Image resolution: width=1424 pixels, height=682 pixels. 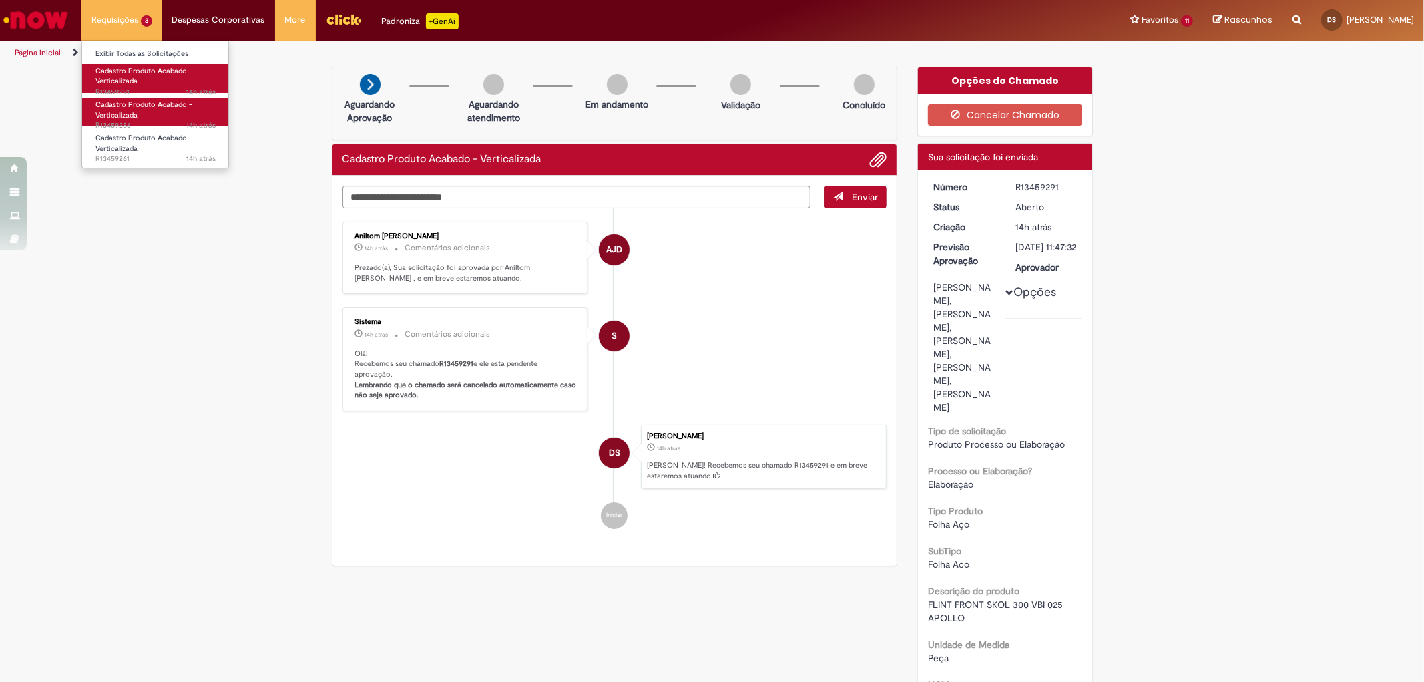 I want to click on time: 28/08/2025 16:47:32, so click(x=668, y=448).